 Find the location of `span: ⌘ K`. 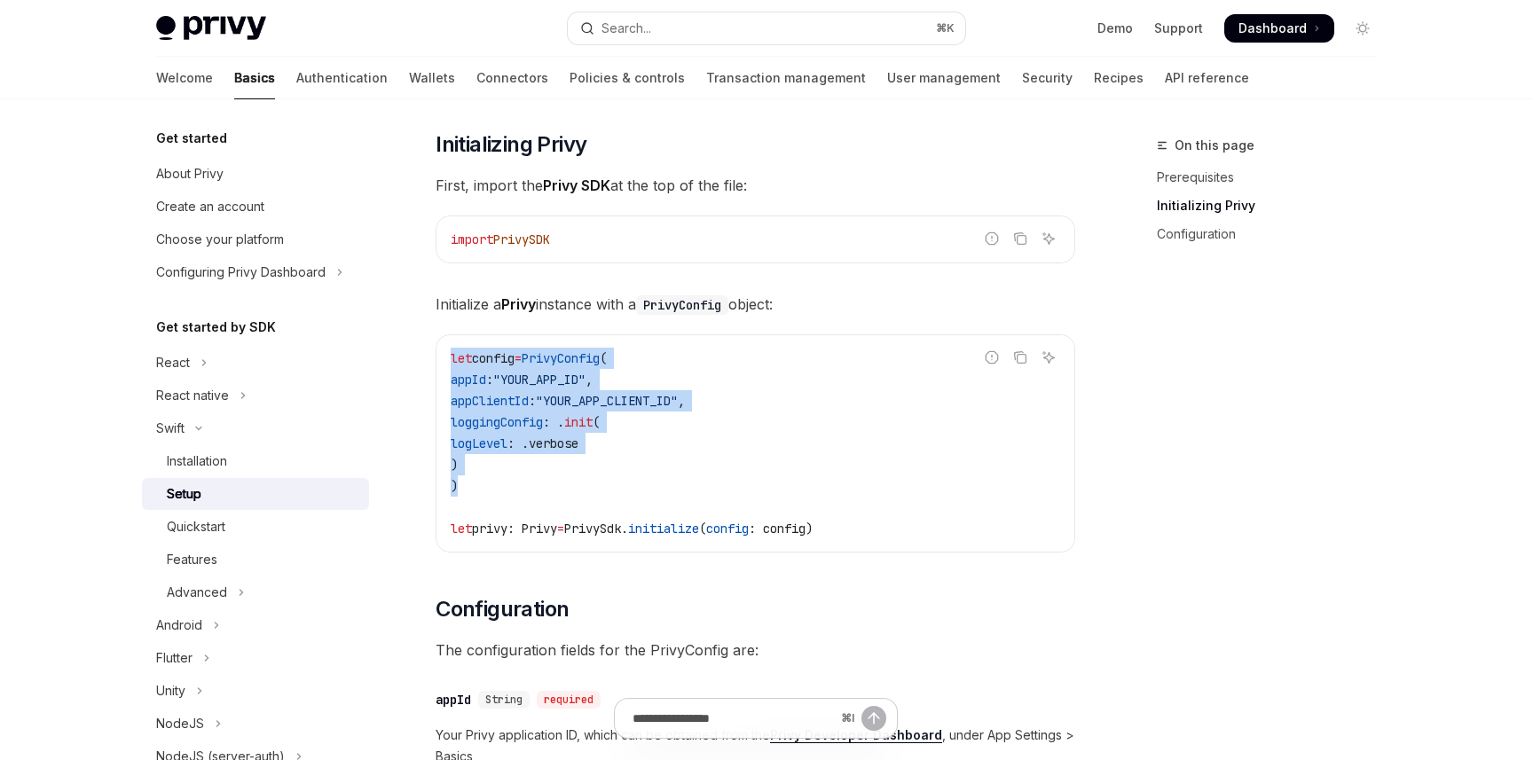

span: ⌘ K is located at coordinates (945, 28).